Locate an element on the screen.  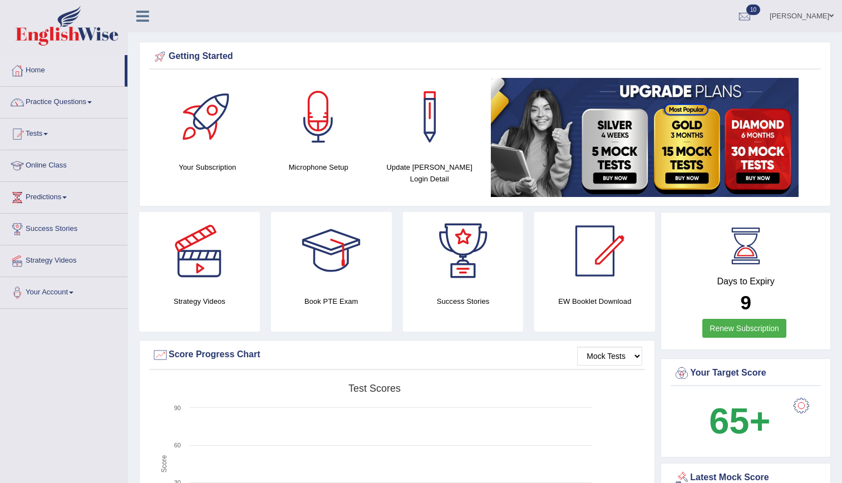
a: Your Account is located at coordinates (64, 291).